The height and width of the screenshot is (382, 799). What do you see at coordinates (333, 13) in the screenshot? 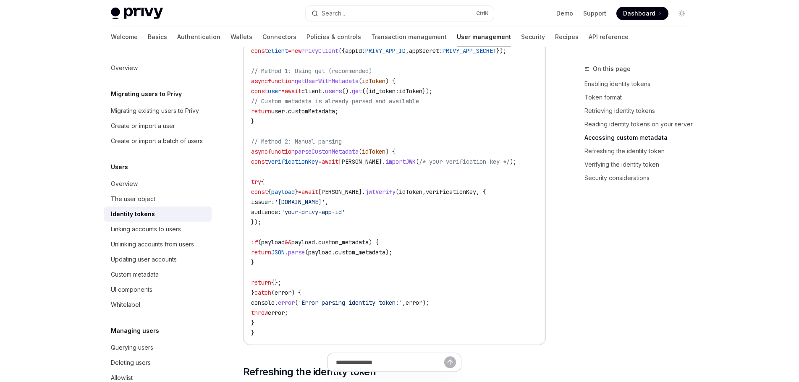
I see `div: Search...` at bounding box center [333, 13].